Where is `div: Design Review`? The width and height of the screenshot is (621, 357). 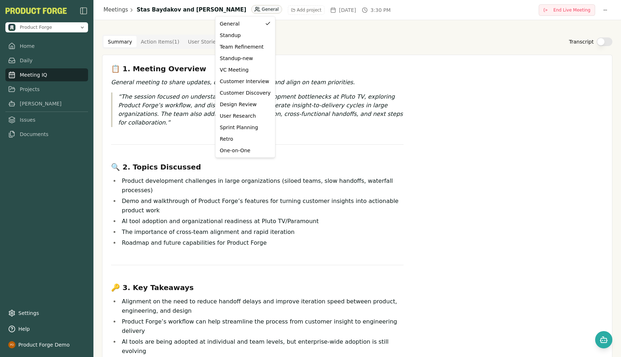 div: Design Review is located at coordinates (246, 104).